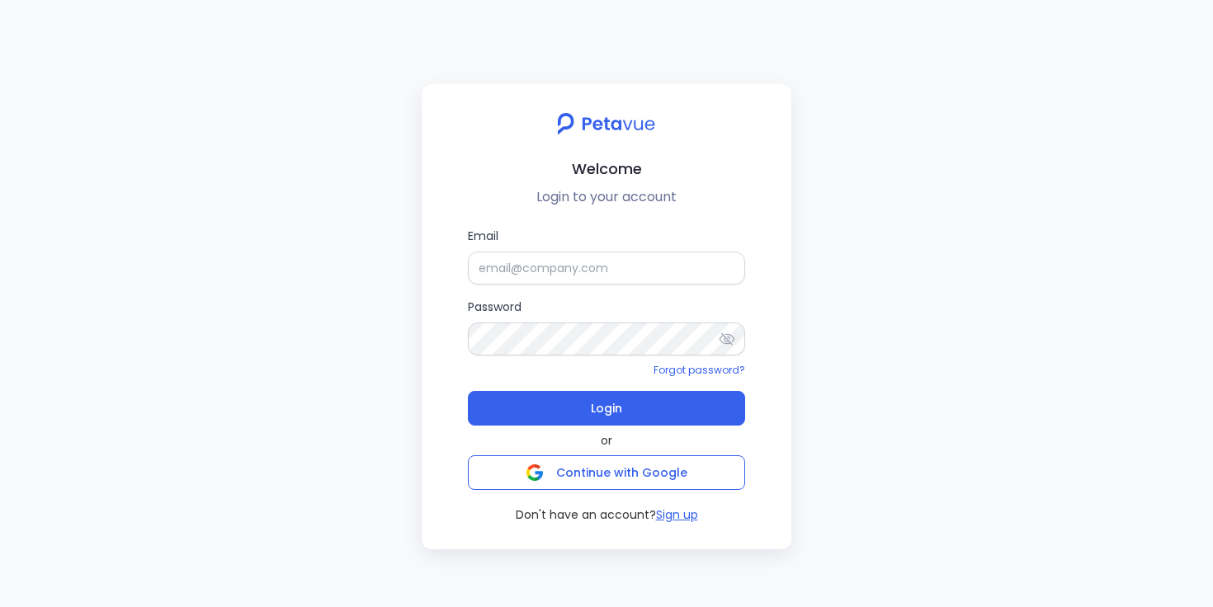 The image size is (1213, 607). I want to click on span: or, so click(606, 441).